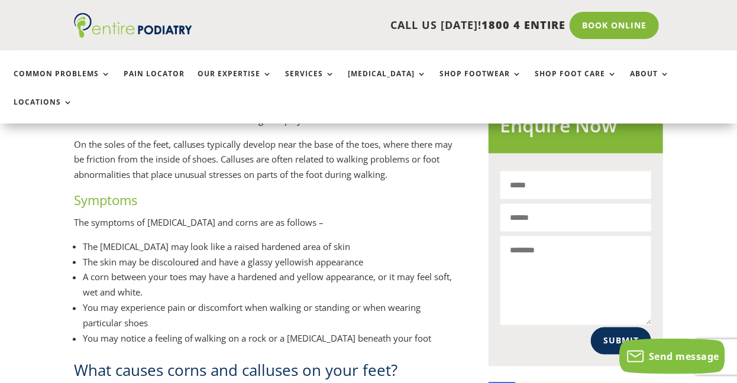 The height and width of the screenshot is (383, 737). What do you see at coordinates (154, 82) in the screenshot?
I see `a: Pain Locator` at bounding box center [154, 82].